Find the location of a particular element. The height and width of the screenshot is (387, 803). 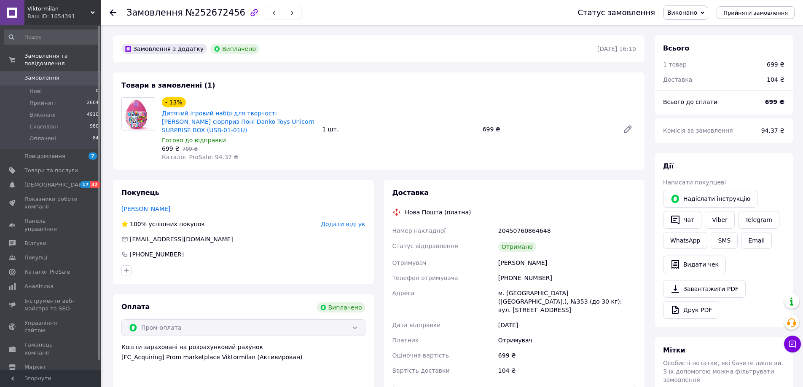

span: Дії is located at coordinates (668, 166).